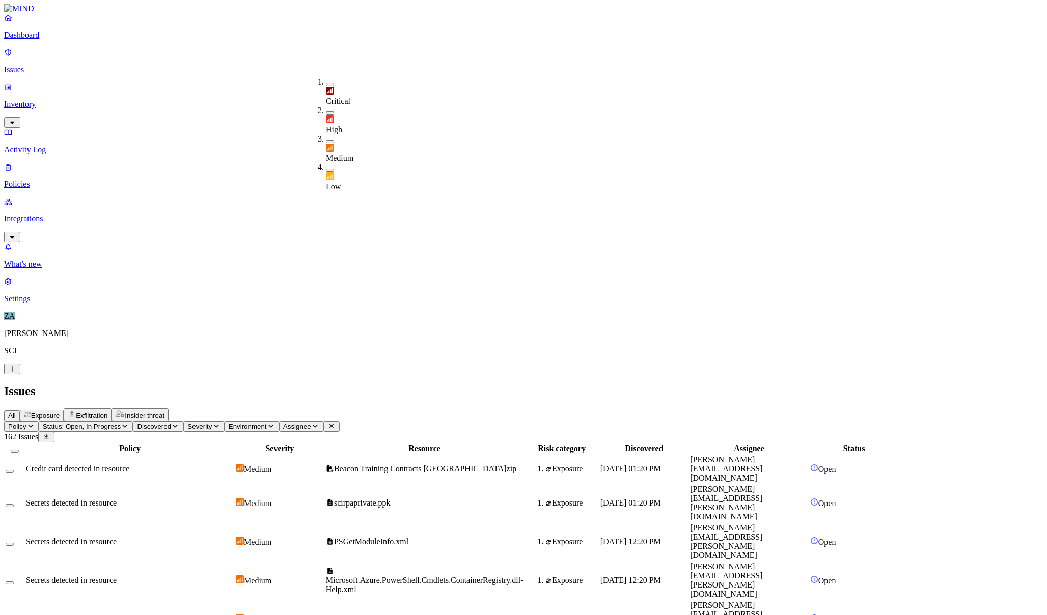  Describe the element at coordinates (523, 219) in the screenshot. I see `p: Integrations` at that location.